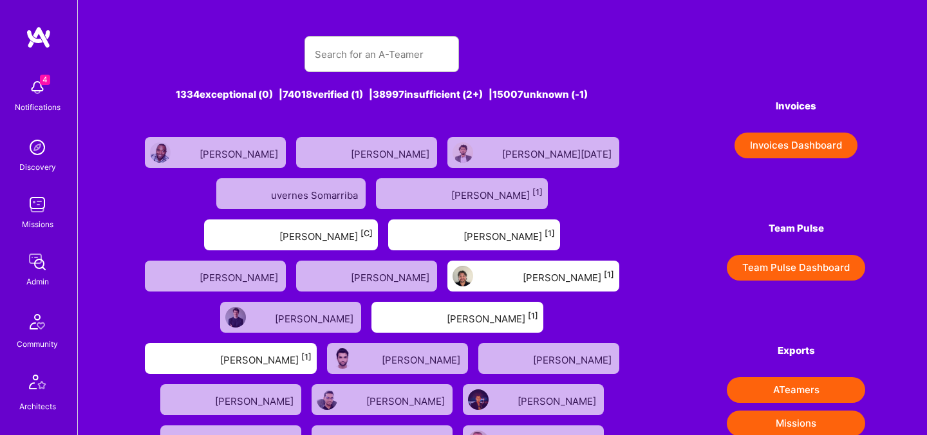  I want to click on a: User AvatarNot Scrubbeduvernes Somarriba, so click(291, 194).